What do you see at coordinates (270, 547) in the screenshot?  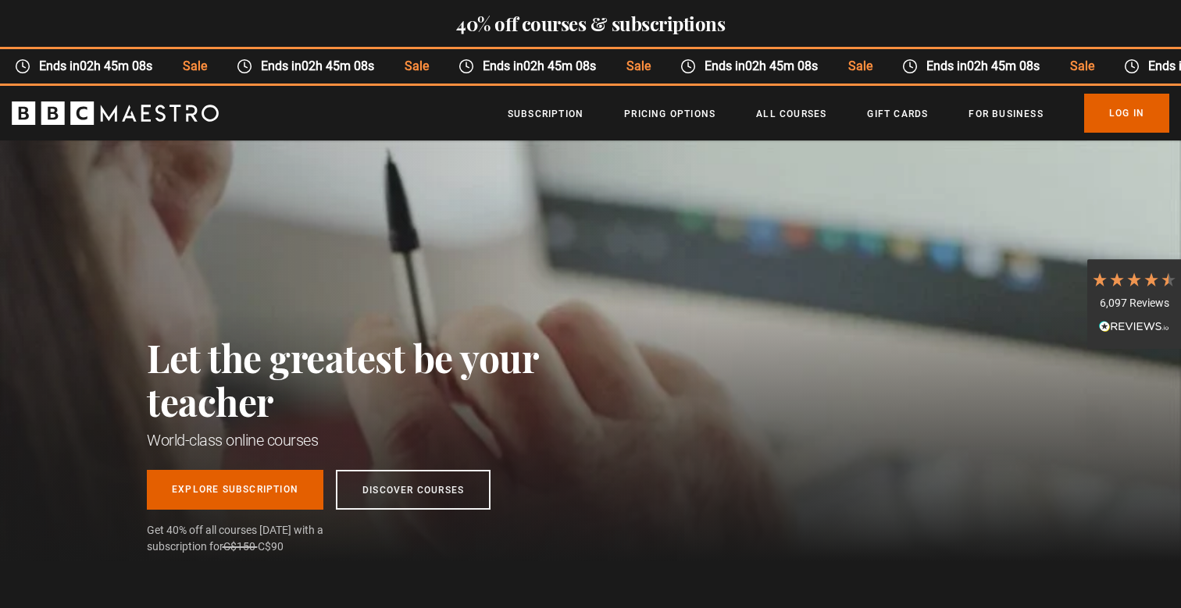 I see `span: C$90` at bounding box center [270, 547].